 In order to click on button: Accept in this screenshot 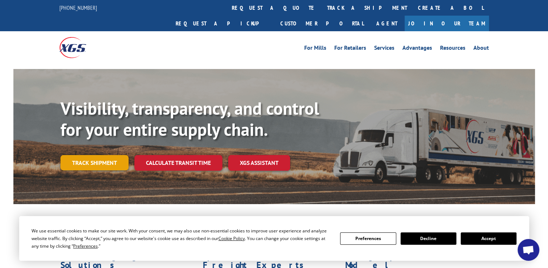, I will do `click(489, 238)`.